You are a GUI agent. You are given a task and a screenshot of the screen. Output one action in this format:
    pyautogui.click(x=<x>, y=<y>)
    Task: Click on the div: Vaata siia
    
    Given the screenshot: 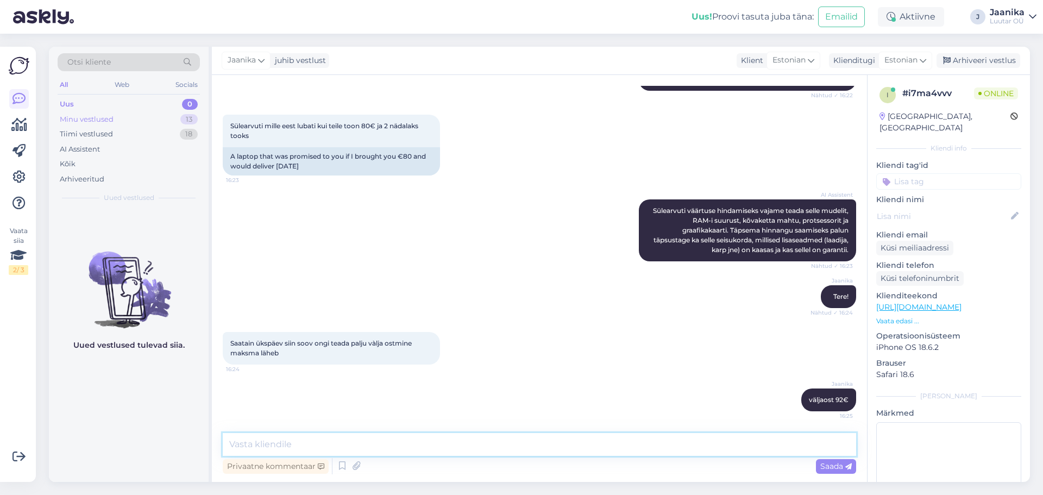 What is the action you would take?
    pyautogui.click(x=18, y=250)
    